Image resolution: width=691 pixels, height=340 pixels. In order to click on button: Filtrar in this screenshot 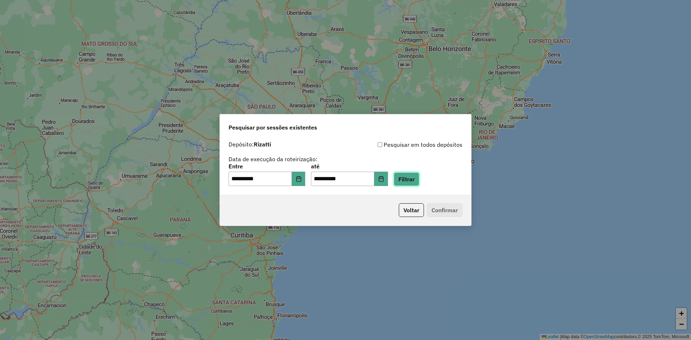, I will do `click(406, 179)`.